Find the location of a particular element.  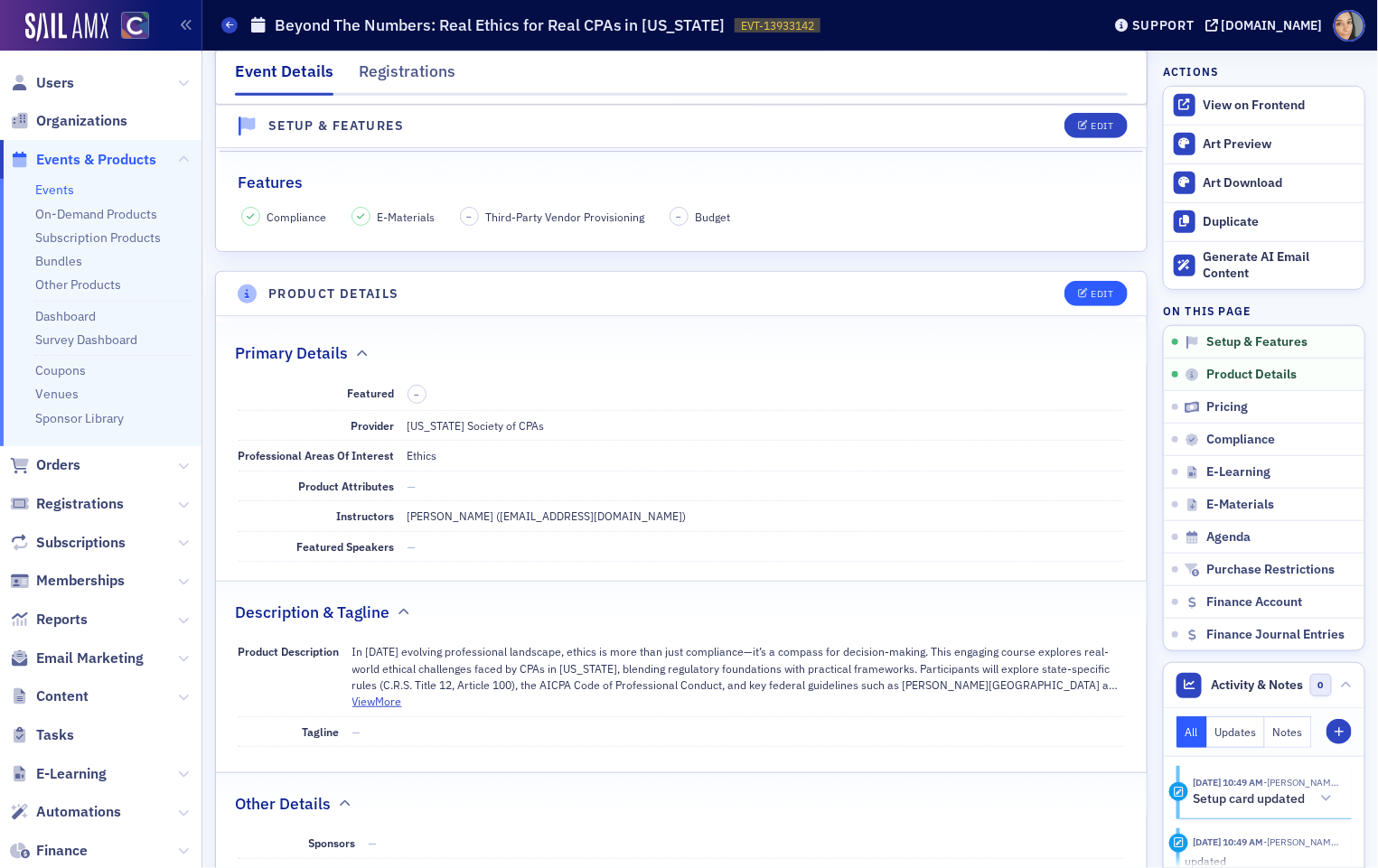

span: Email Marketing is located at coordinates (89, 659).